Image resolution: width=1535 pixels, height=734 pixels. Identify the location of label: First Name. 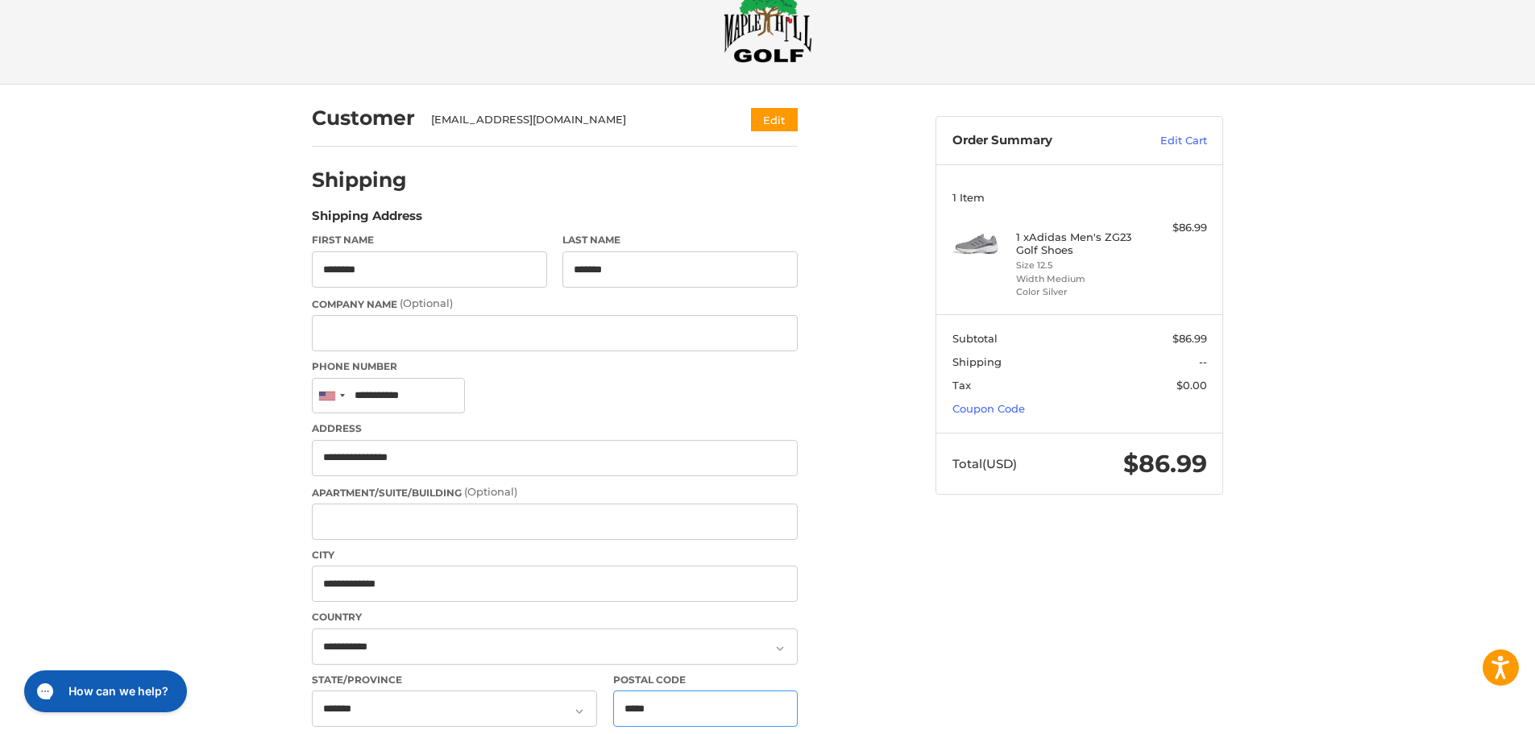
(429, 240).